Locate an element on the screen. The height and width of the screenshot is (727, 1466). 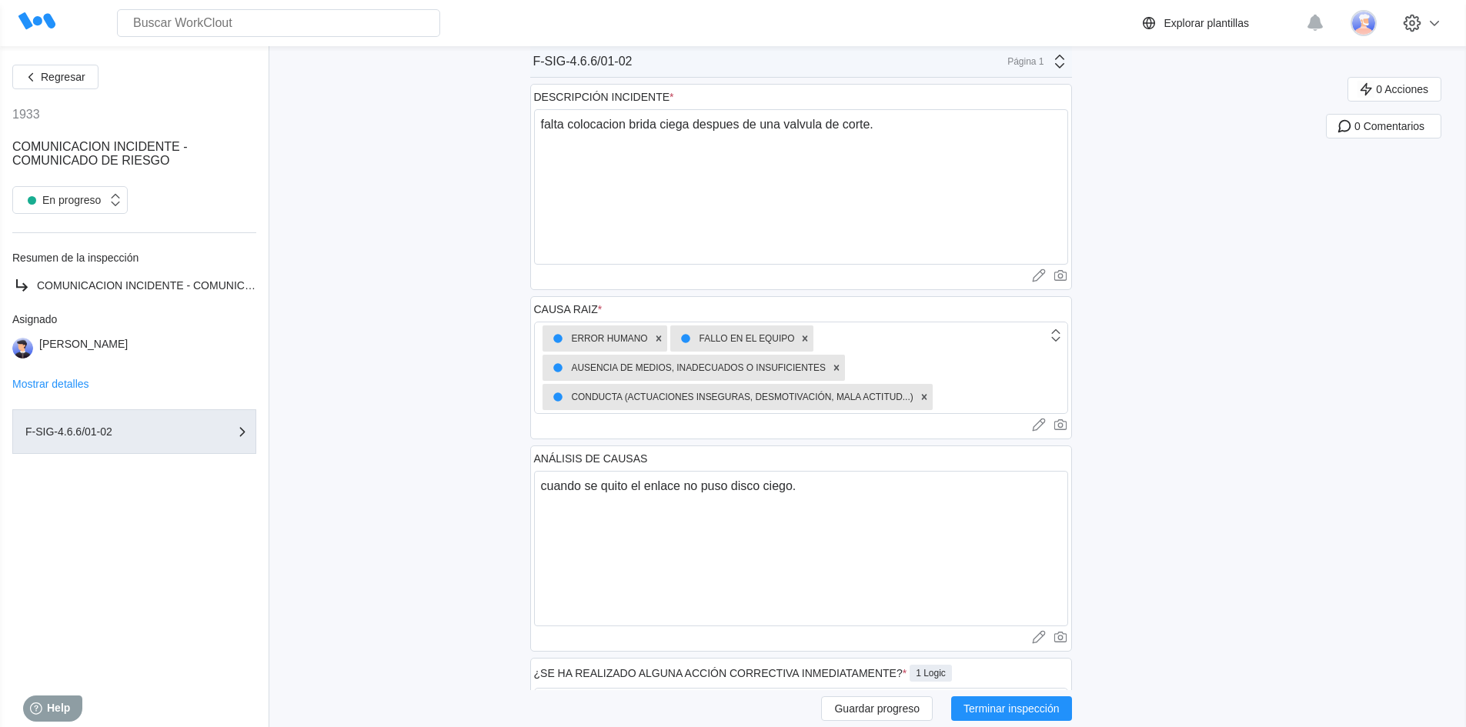
button: Mostrar detalles is located at coordinates (51, 384).